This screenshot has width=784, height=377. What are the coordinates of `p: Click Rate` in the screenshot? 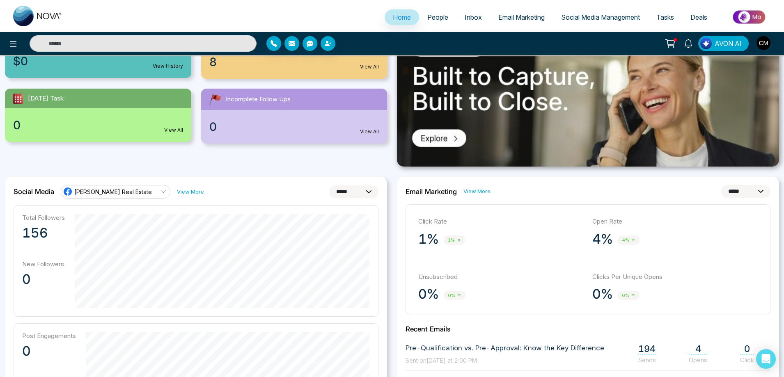 It's located at (501, 222).